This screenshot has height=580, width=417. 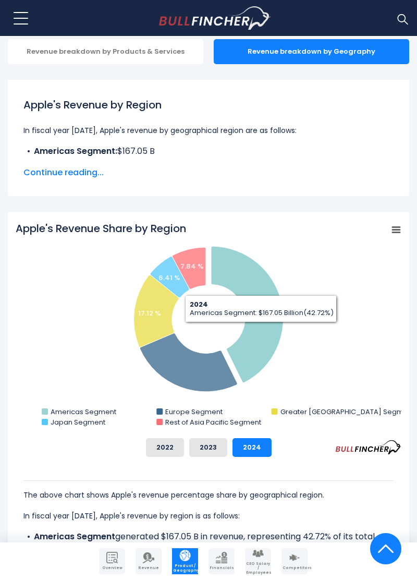 What do you see at coordinates (149, 568) in the screenshot?
I see `span: Revenue` at bounding box center [149, 568].